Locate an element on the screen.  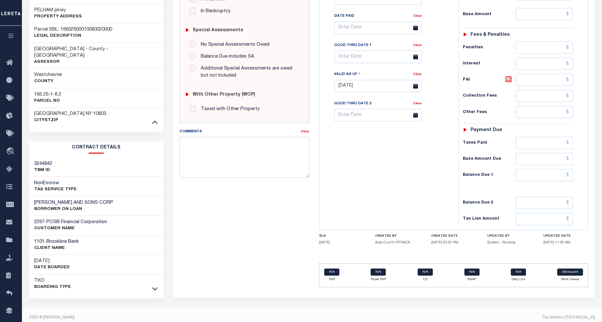
h6: Penalties is located at coordinates (489, 48).